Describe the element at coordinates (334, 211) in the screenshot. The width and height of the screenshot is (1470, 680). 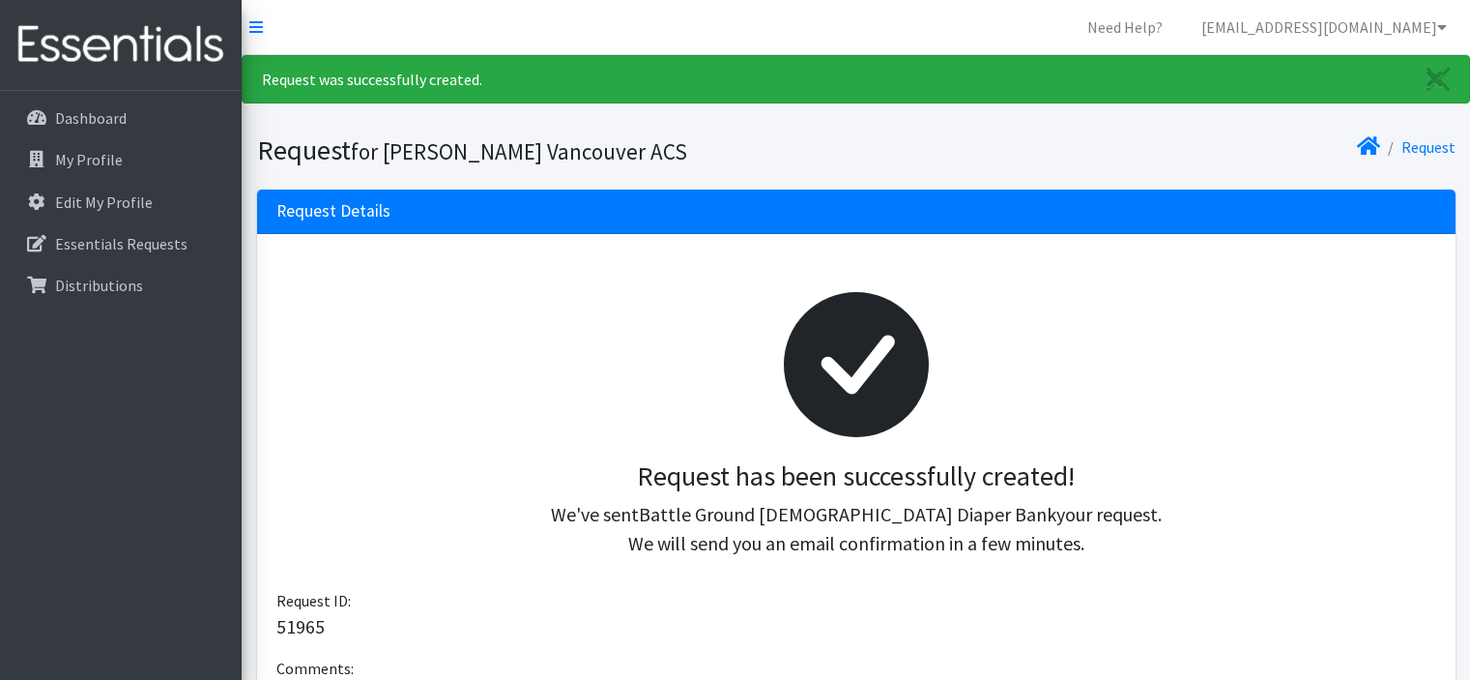
I see `h3: Request Details` at that location.